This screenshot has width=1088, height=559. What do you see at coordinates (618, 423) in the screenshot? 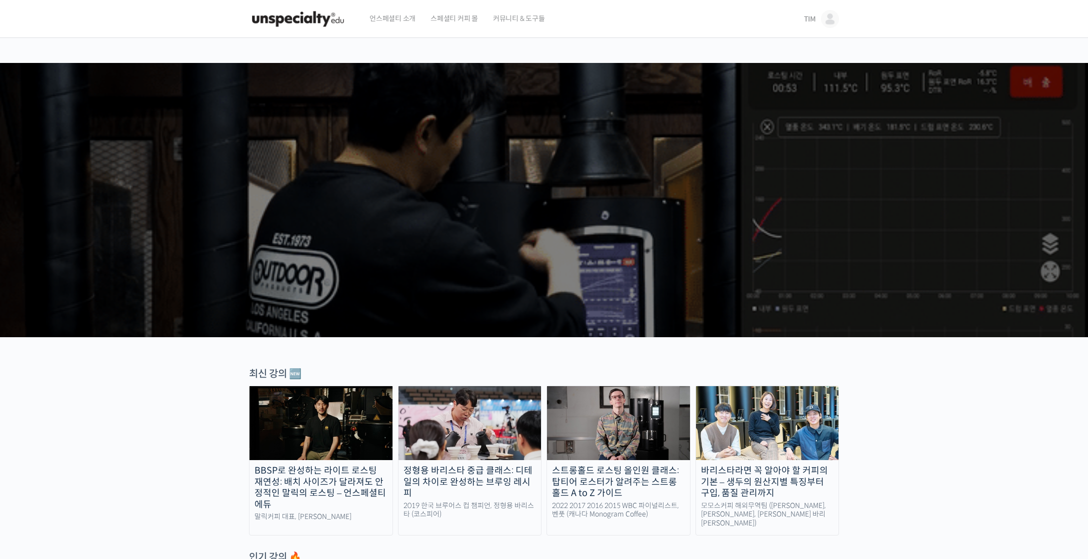
I see `img: stronghold-roasting_course-thumbnail.jpg` at bounding box center [618, 423].